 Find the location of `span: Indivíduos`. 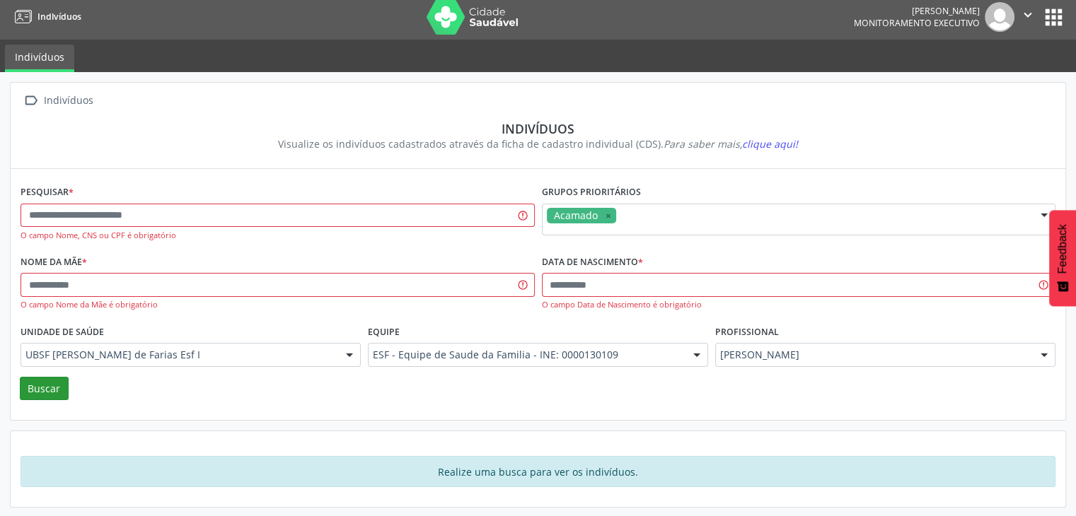

span: Indivíduos is located at coordinates (59, 16).